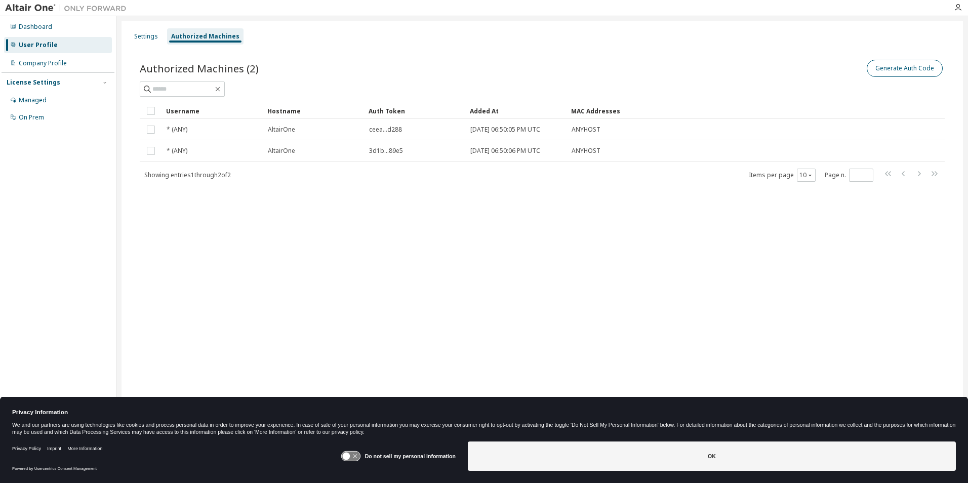  What do you see at coordinates (31, 118) in the screenshot?
I see `div: On Prem` at bounding box center [31, 118].